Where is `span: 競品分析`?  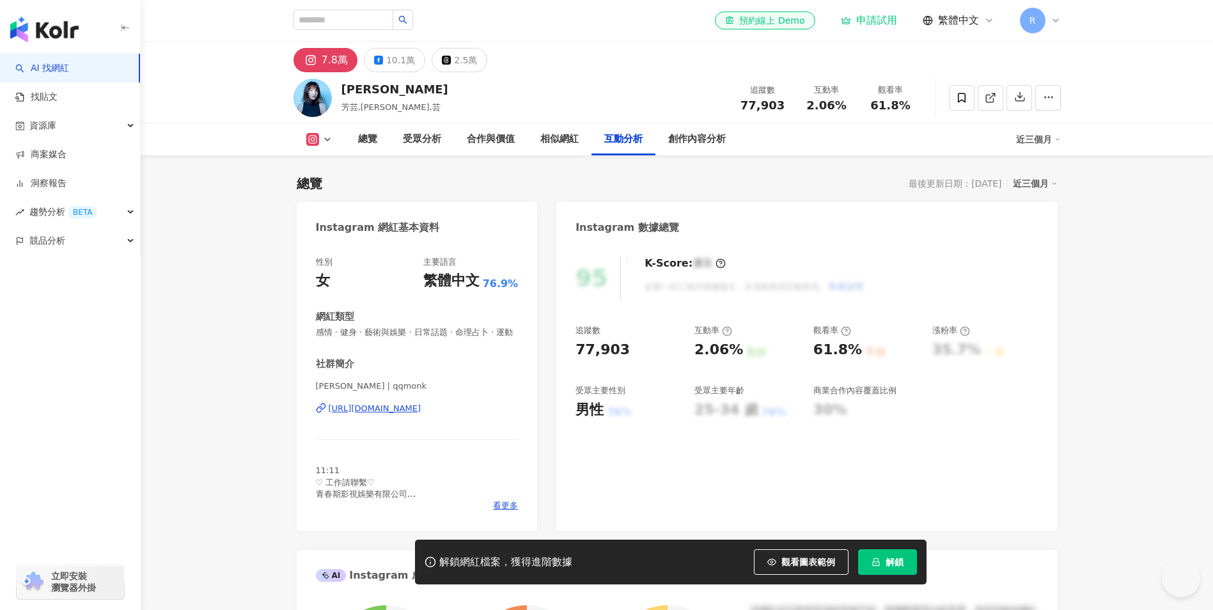
span: 競品分析 is located at coordinates (47, 240).